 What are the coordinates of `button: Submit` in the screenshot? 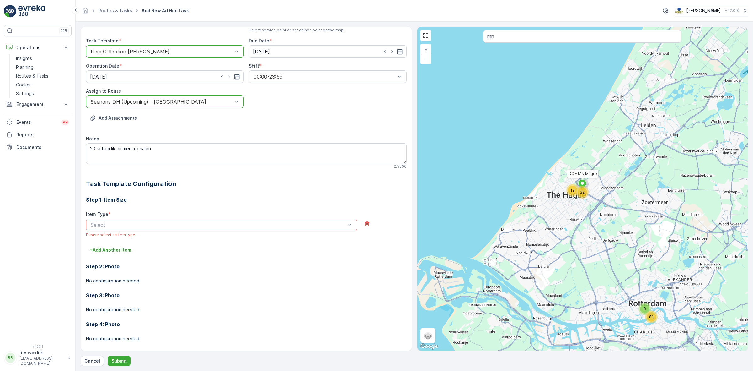 It's located at (119, 361).